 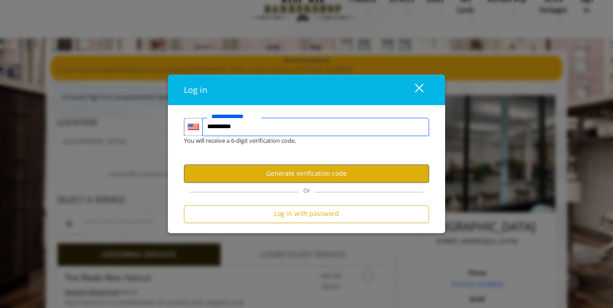 What do you see at coordinates (307, 190) in the screenshot?
I see `span: Or` at bounding box center [307, 190].